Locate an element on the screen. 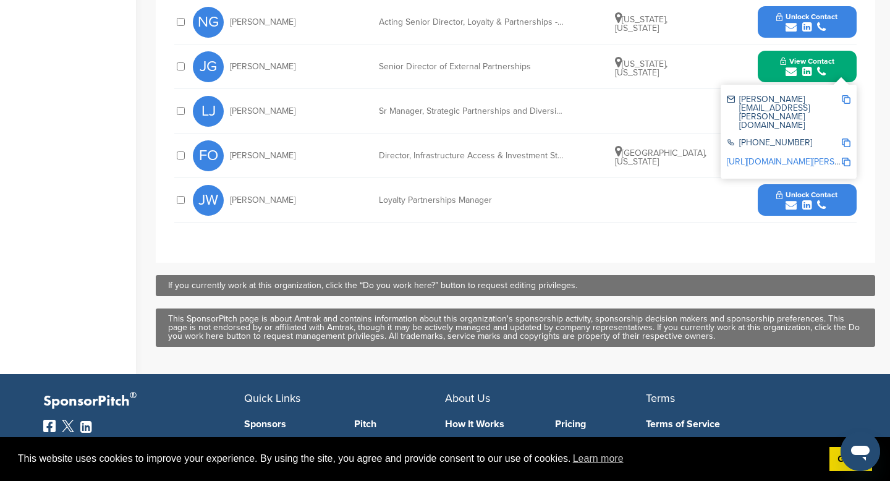 The image size is (890, 481). div: Senior Director of External Partnerships is located at coordinates (472, 67).